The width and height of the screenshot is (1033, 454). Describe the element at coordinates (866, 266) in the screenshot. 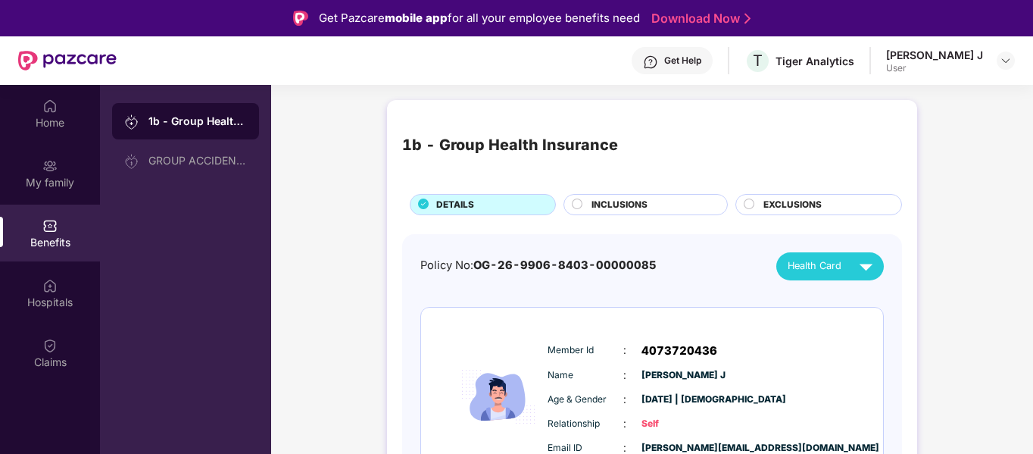

I see `img: svg+xml;base64,PHN2ZyB4bWxucz0iaHR0cDovL3d3dy53My5vcmcvMjAwMC9zdmciIHZpZXdCb3g9IjAgMCAyNCAyNCIgd2...` at that location.